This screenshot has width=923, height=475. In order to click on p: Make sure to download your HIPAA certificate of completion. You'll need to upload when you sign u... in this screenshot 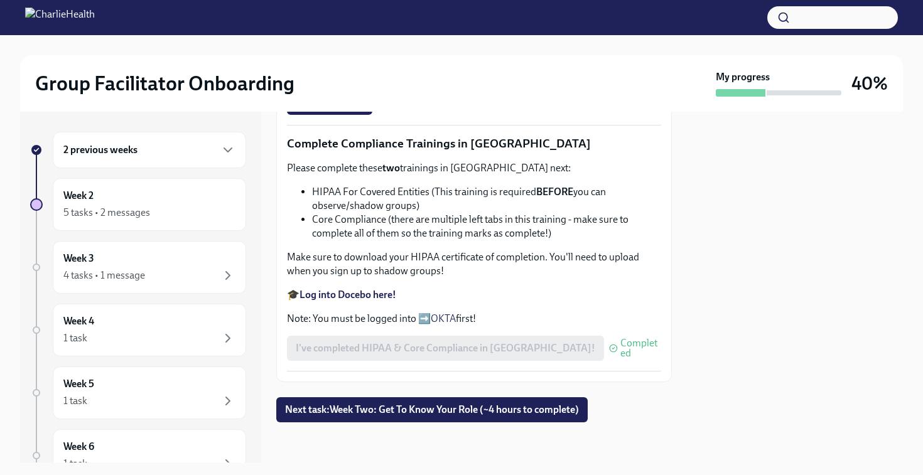, I will do `click(474, 264)`.